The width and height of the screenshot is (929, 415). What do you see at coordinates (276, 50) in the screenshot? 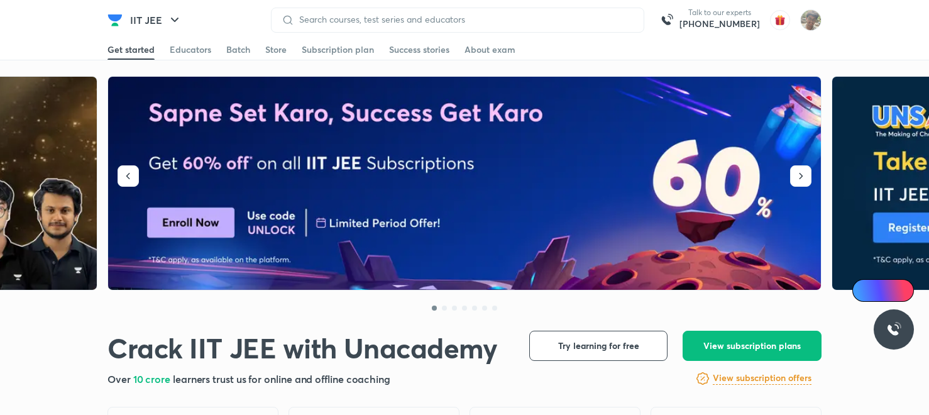
I see `div: Store` at bounding box center [276, 50].